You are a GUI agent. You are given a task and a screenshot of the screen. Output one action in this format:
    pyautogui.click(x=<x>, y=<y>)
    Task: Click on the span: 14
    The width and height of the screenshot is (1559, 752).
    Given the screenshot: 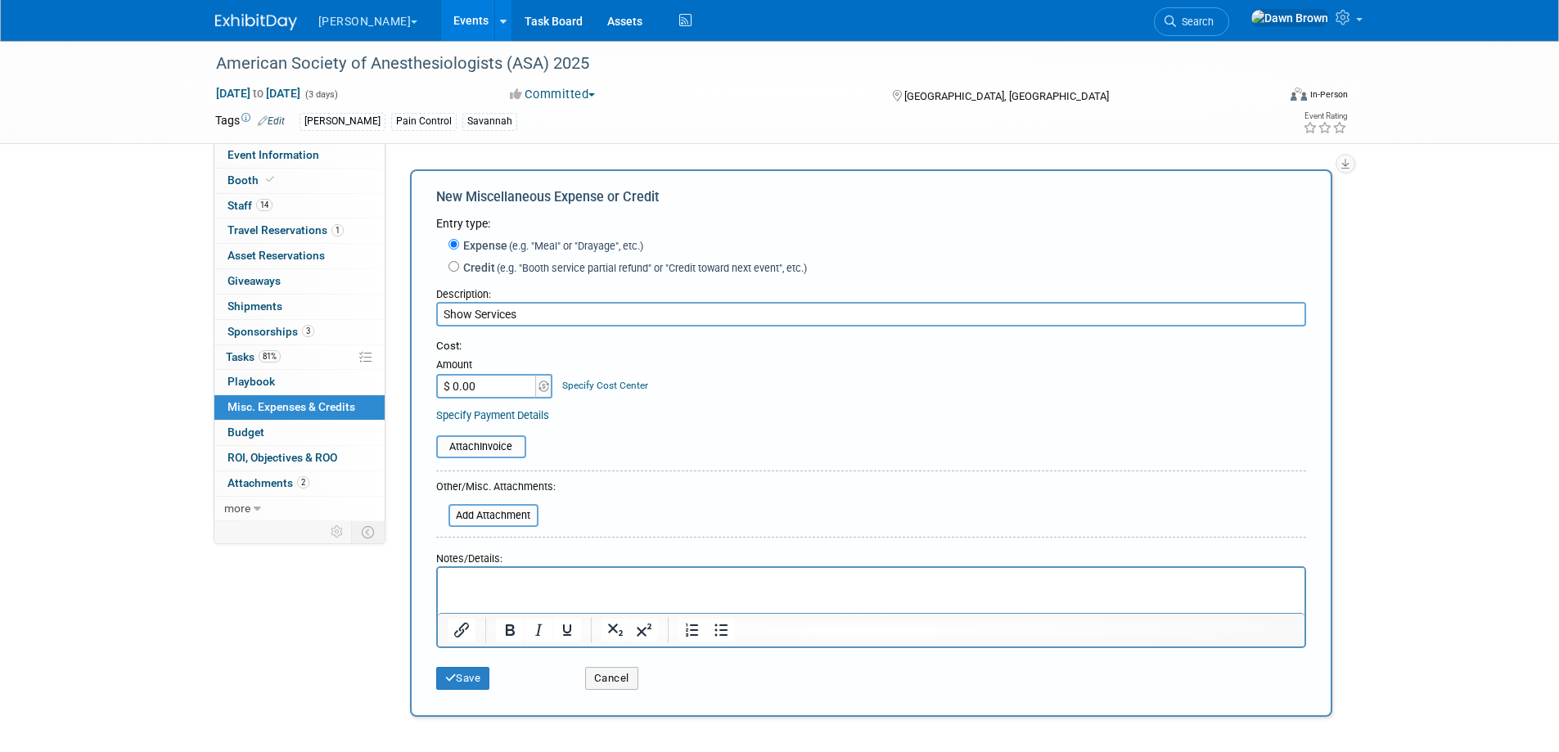 What is the action you would take?
    pyautogui.click(x=264, y=205)
    